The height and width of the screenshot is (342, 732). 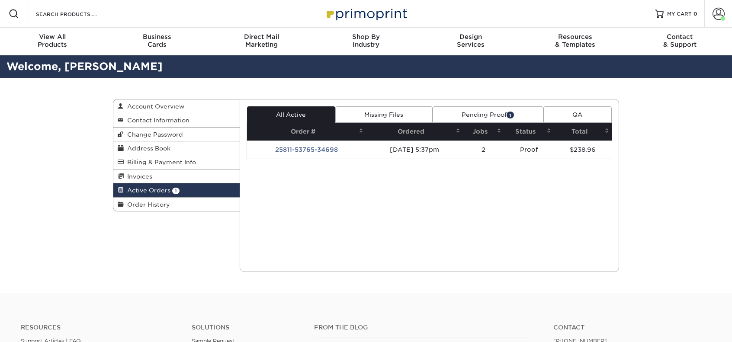 I want to click on span: 0, so click(x=695, y=14).